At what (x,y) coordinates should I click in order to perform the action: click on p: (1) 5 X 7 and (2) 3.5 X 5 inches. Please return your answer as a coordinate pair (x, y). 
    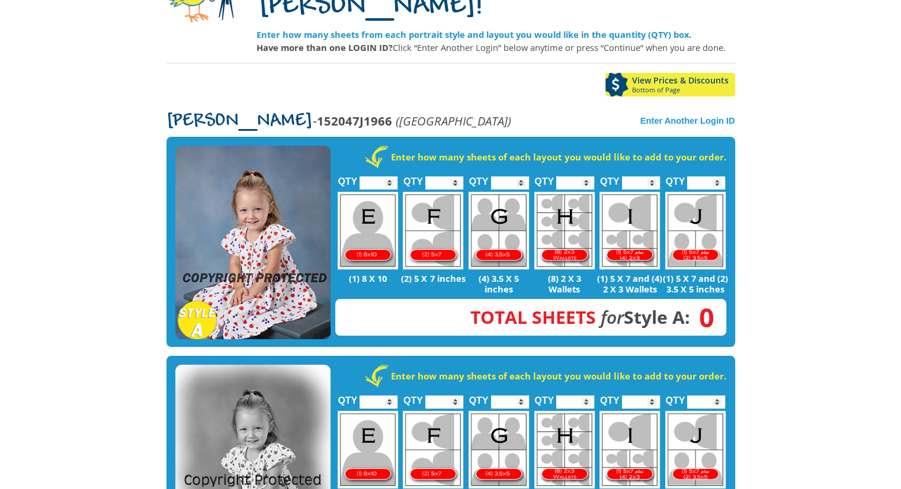
    Looking at the image, I should click on (695, 284).